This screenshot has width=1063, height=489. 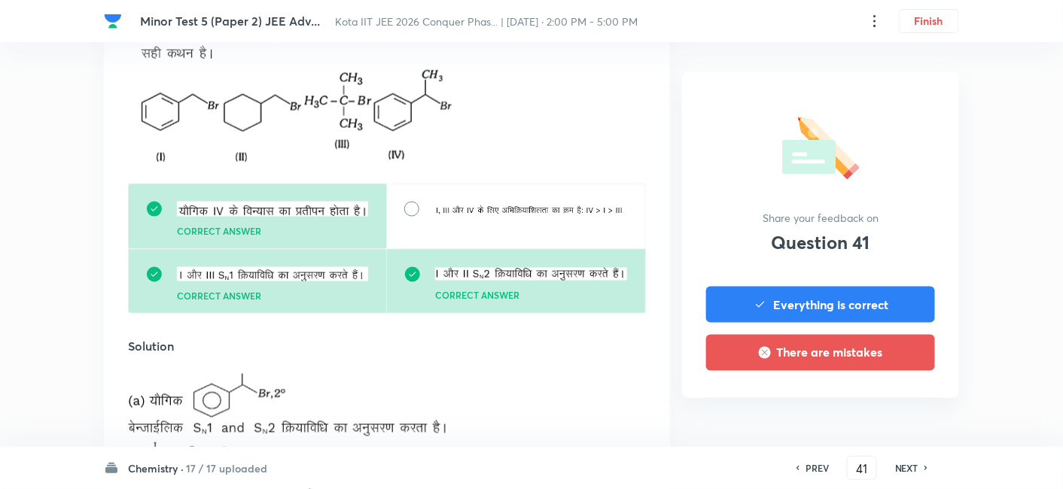 What do you see at coordinates (387, 347) in the screenshot?
I see `h5: Solution` at bounding box center [387, 347].